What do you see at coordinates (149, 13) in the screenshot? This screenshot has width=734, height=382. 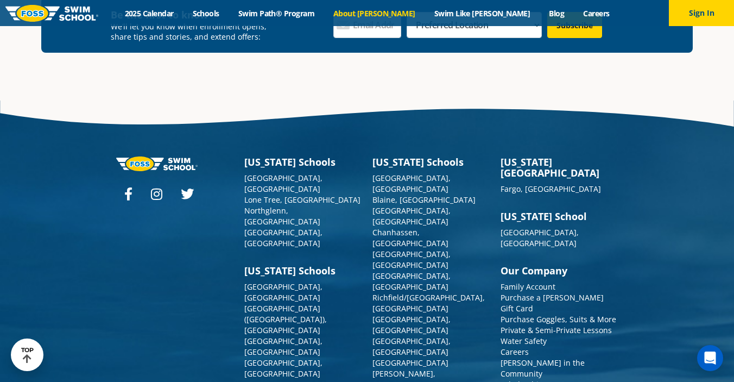 I see `a: 2025 Calendar` at bounding box center [149, 13].